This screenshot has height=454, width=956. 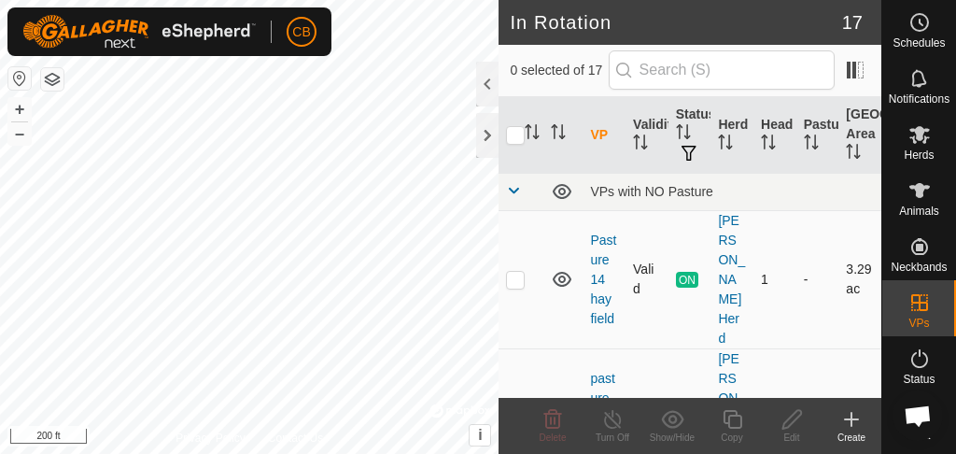 I want to click on span: 0 selected of 17, so click(x=558, y=70).